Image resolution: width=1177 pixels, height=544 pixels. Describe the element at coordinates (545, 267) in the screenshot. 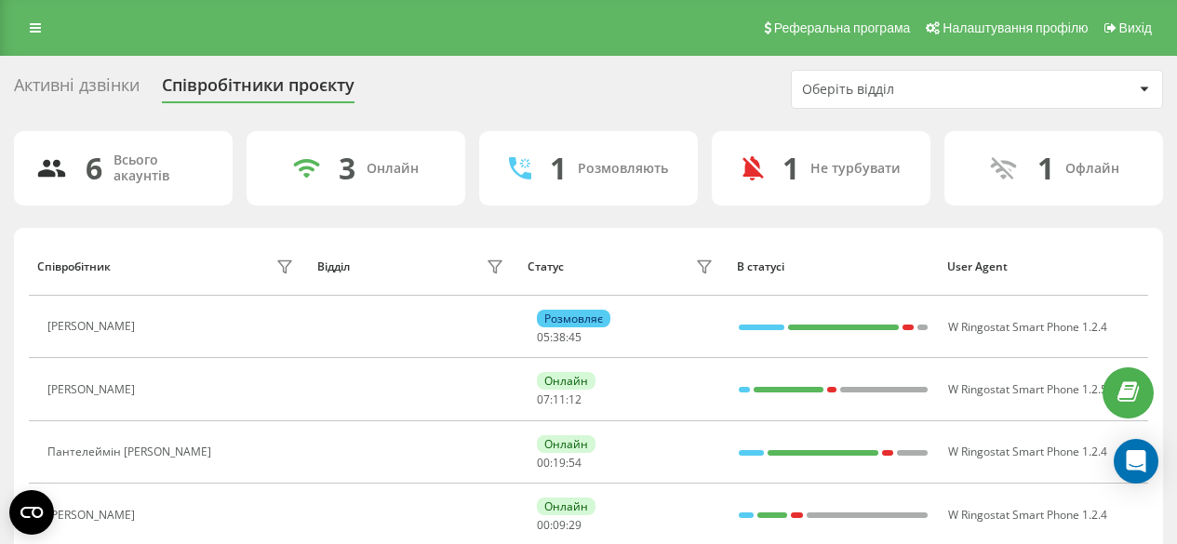

I see `div: Статус` at that location.